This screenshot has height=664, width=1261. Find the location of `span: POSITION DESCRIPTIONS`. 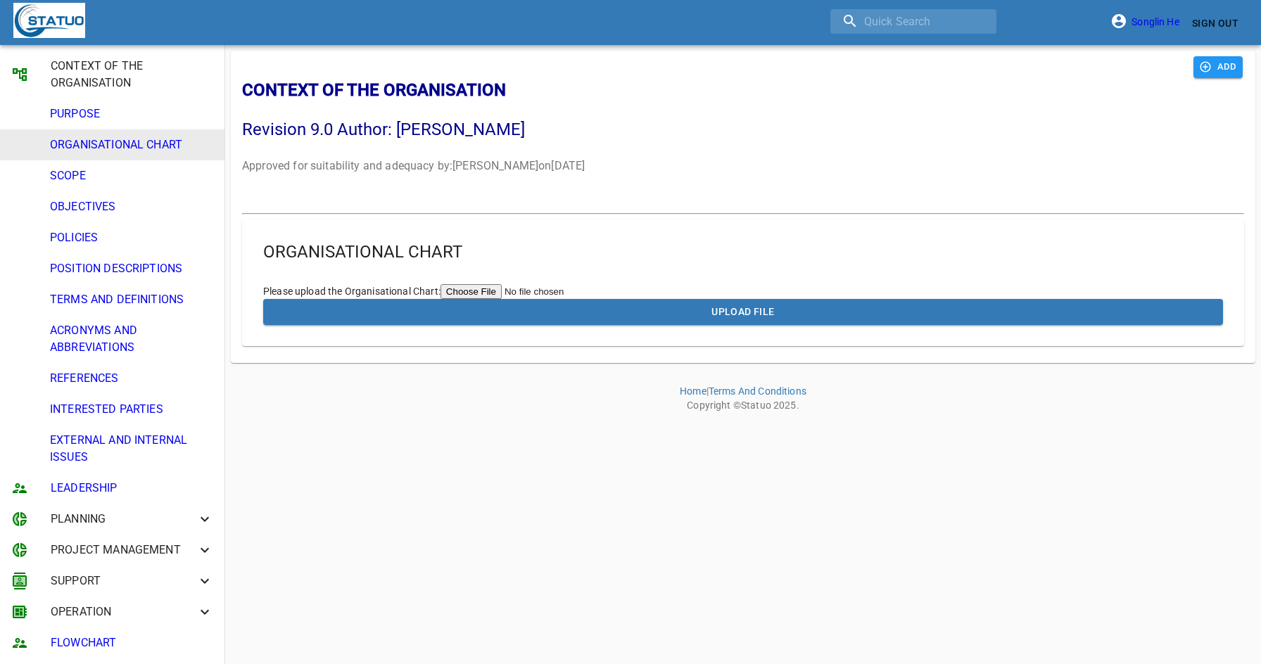

span: POSITION DESCRIPTIONS is located at coordinates (132, 269).